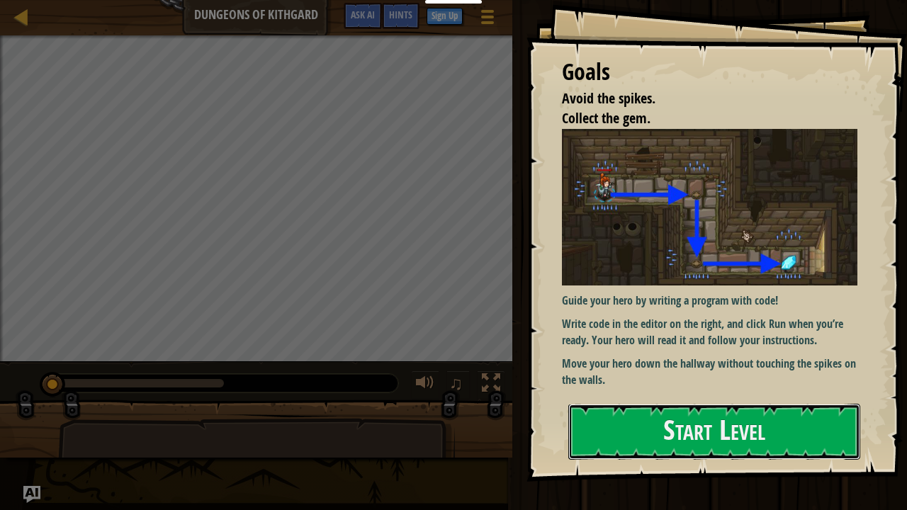 The width and height of the screenshot is (907, 510). What do you see at coordinates (699, 98) in the screenshot?
I see `li: Avoid the spikes.` at bounding box center [699, 98].